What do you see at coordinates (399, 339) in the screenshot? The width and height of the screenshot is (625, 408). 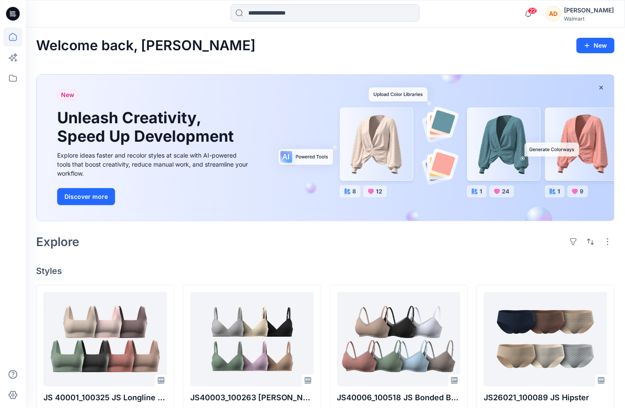 I see `a: JS40006_100518 JS Bonded Bra with Mesh Inserts` at bounding box center [399, 339].